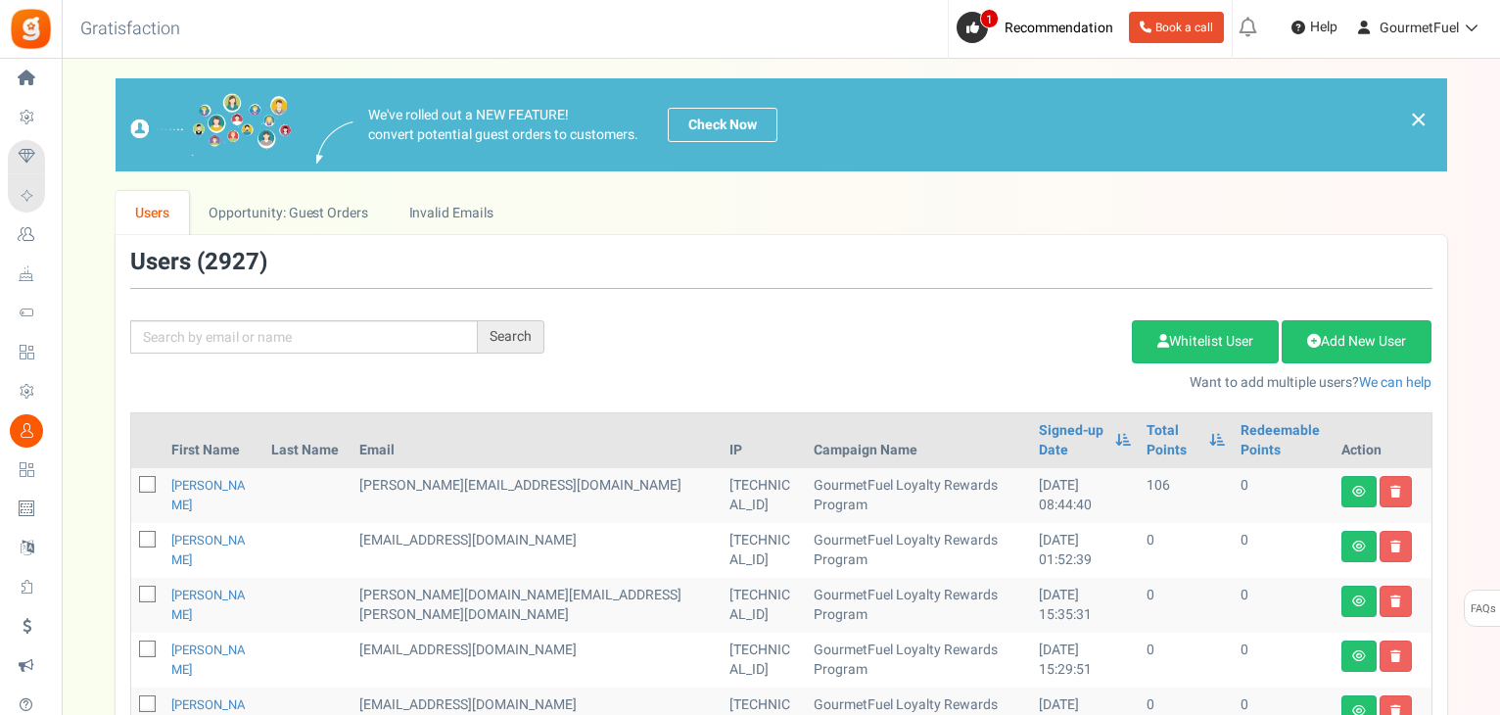 The height and width of the screenshot is (715, 1500). What do you see at coordinates (30, 28) in the screenshot?
I see `img: Gratisfaction` at bounding box center [30, 28].